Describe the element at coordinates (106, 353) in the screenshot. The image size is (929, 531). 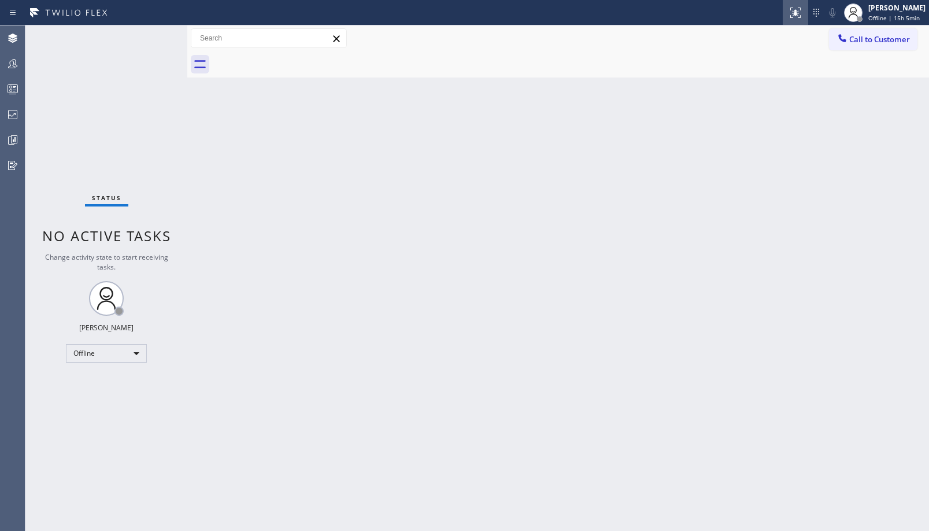
I see `div: Offline` at that location.